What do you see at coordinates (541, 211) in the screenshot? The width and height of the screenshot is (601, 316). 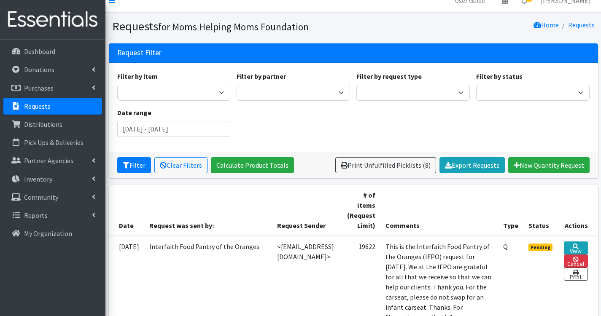 I see `th: Status` at bounding box center [541, 211].